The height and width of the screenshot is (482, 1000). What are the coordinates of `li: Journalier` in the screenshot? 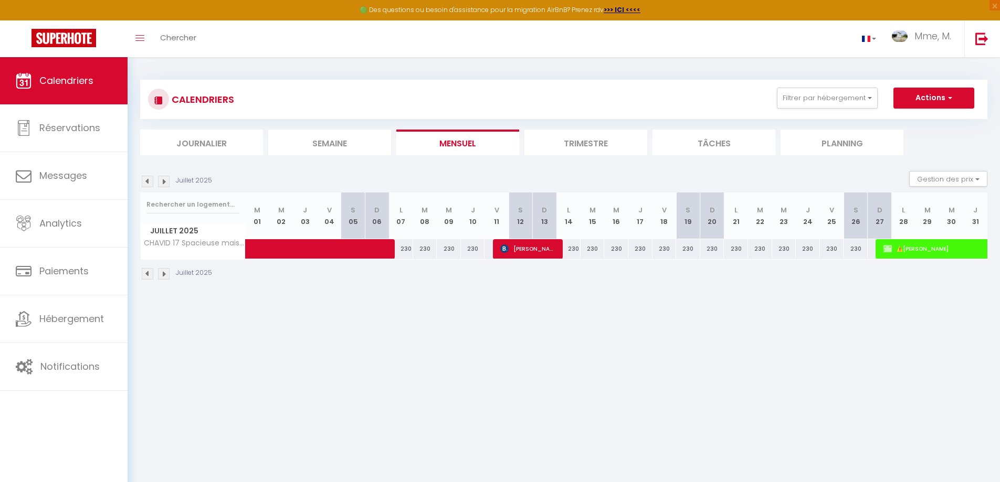 It's located at (201, 142).